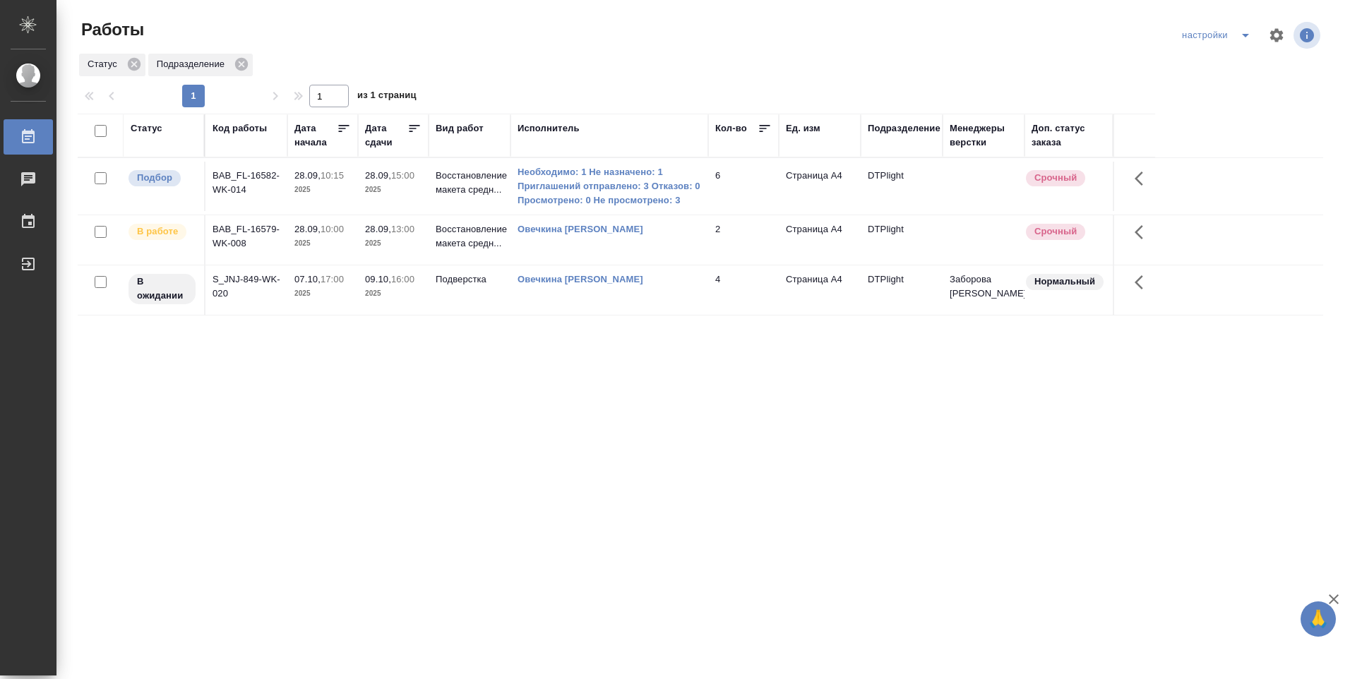 Image resolution: width=1350 pixels, height=679 pixels. I want to click on div: split button, so click(1219, 35).